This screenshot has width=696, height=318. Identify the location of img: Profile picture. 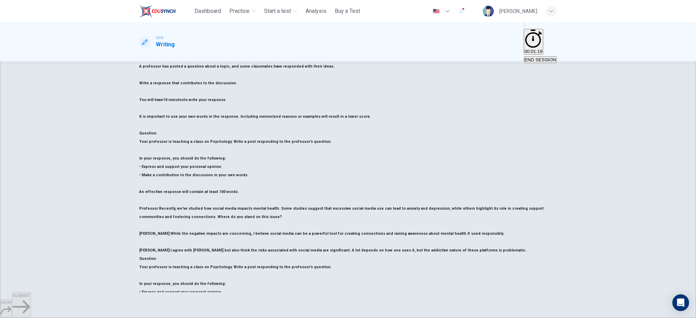
(488, 11).